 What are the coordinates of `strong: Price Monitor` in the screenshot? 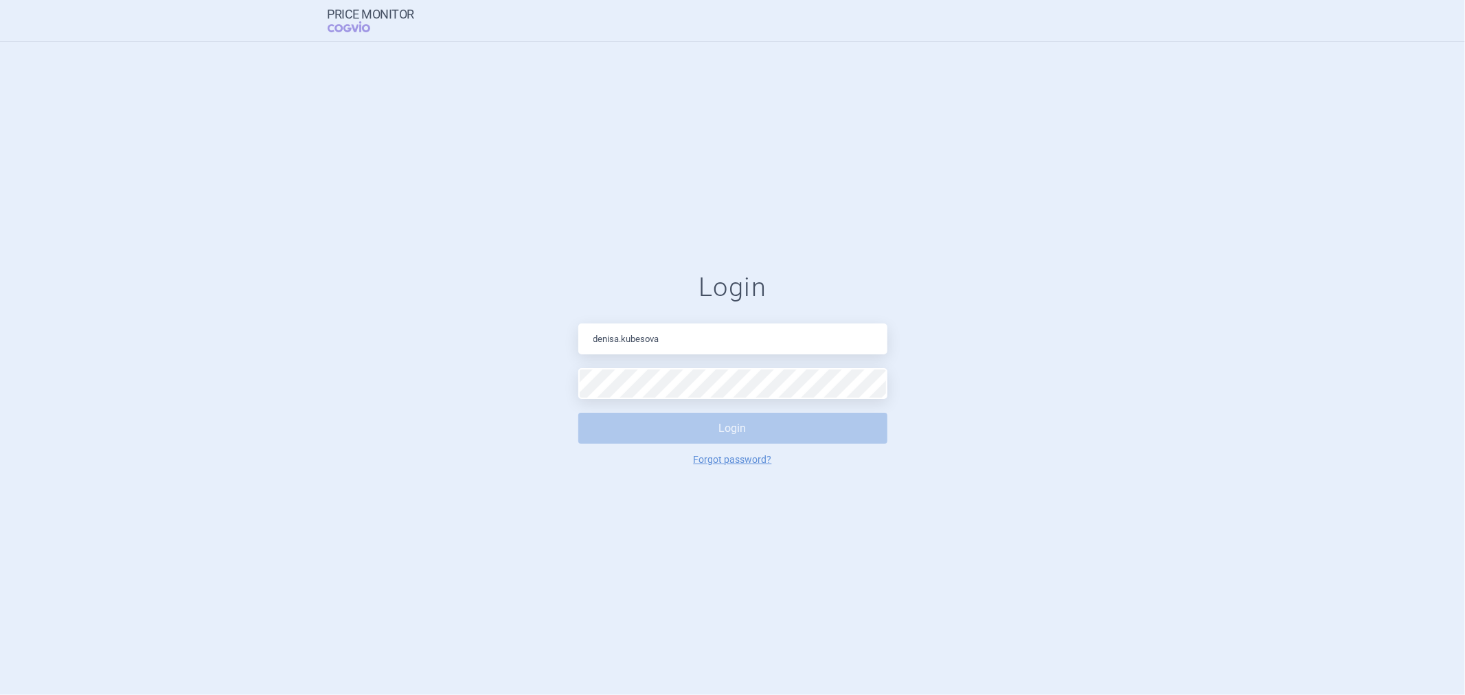 It's located at (371, 14).